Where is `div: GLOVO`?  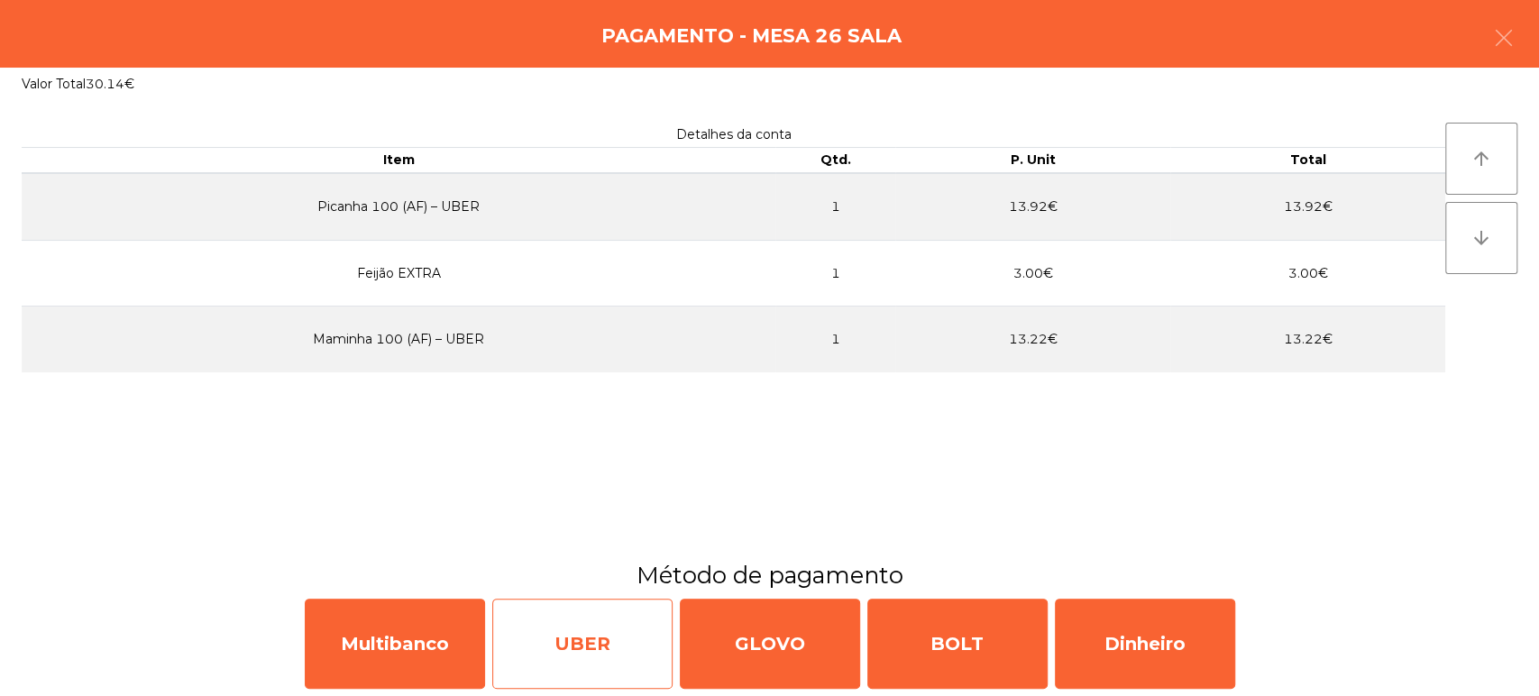 div: GLOVO is located at coordinates (770, 644).